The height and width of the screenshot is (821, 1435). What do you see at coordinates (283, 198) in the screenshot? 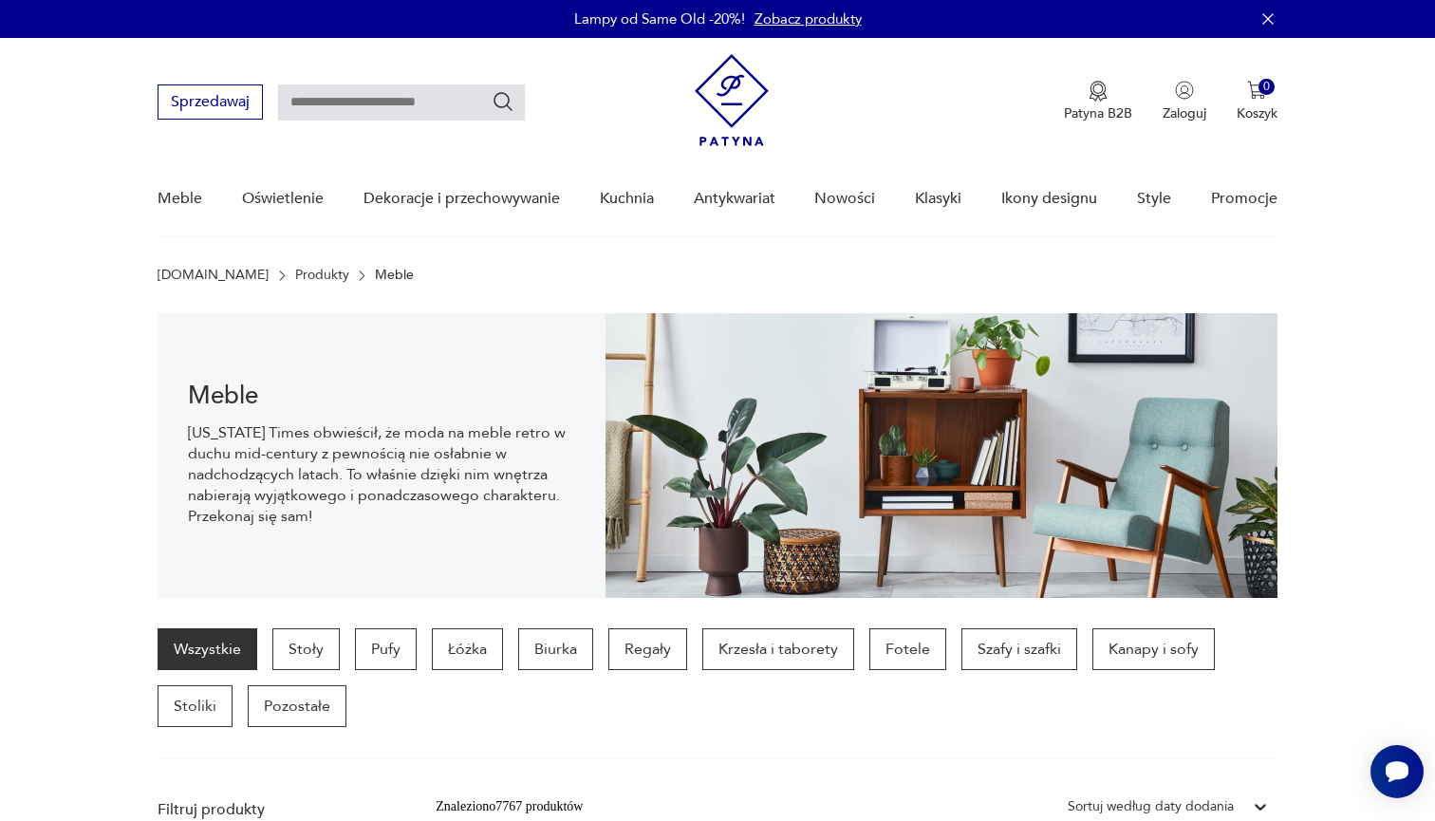
I see `a: Oświetlenie` at bounding box center [283, 198].